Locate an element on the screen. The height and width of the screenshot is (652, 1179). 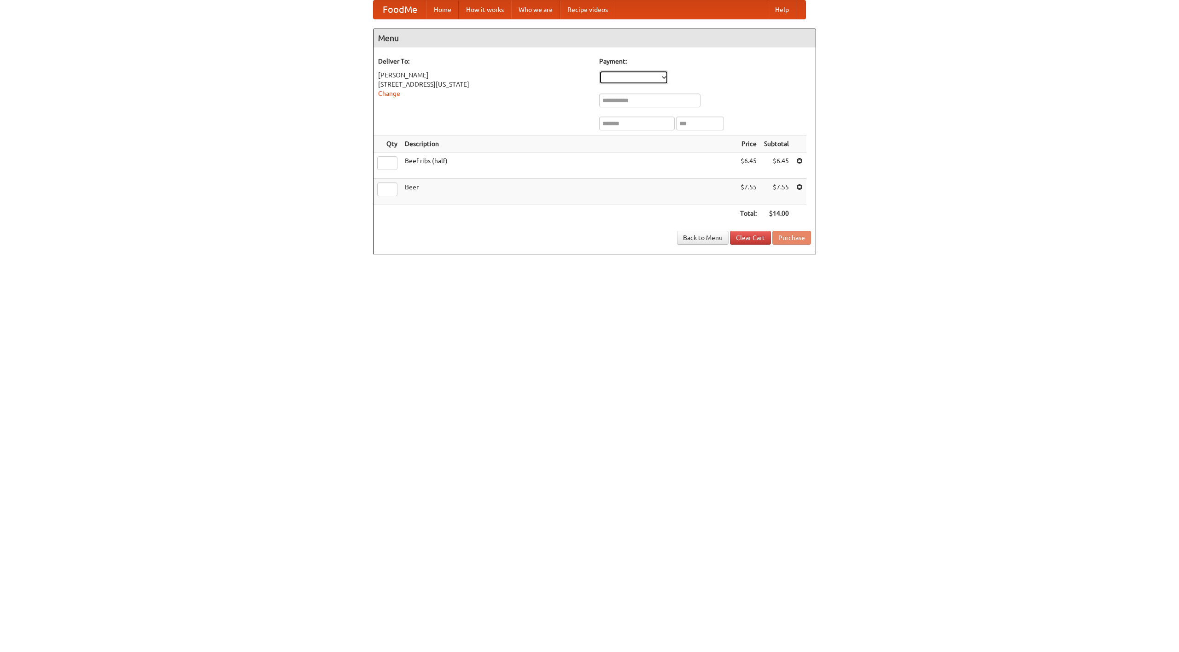
th: $14.00 is located at coordinates (777, 213).